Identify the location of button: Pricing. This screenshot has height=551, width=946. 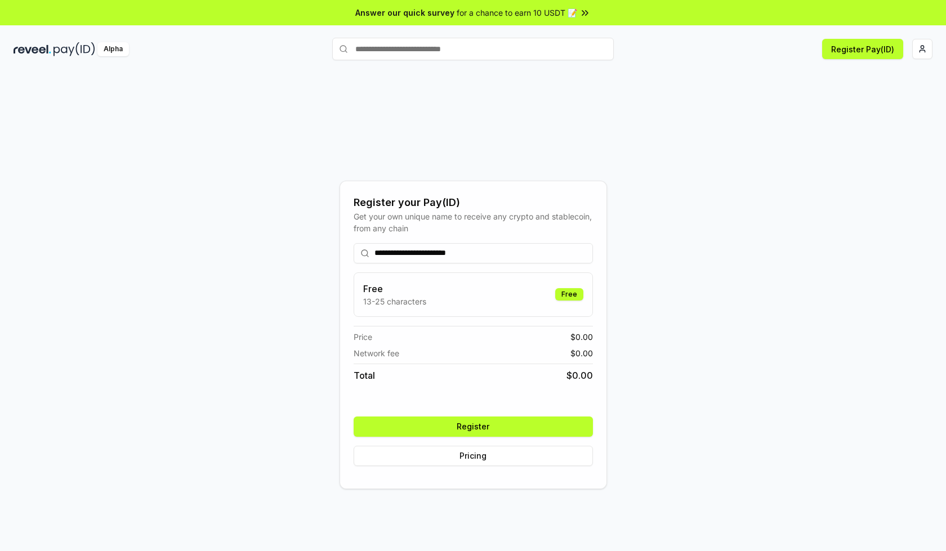
(473, 456).